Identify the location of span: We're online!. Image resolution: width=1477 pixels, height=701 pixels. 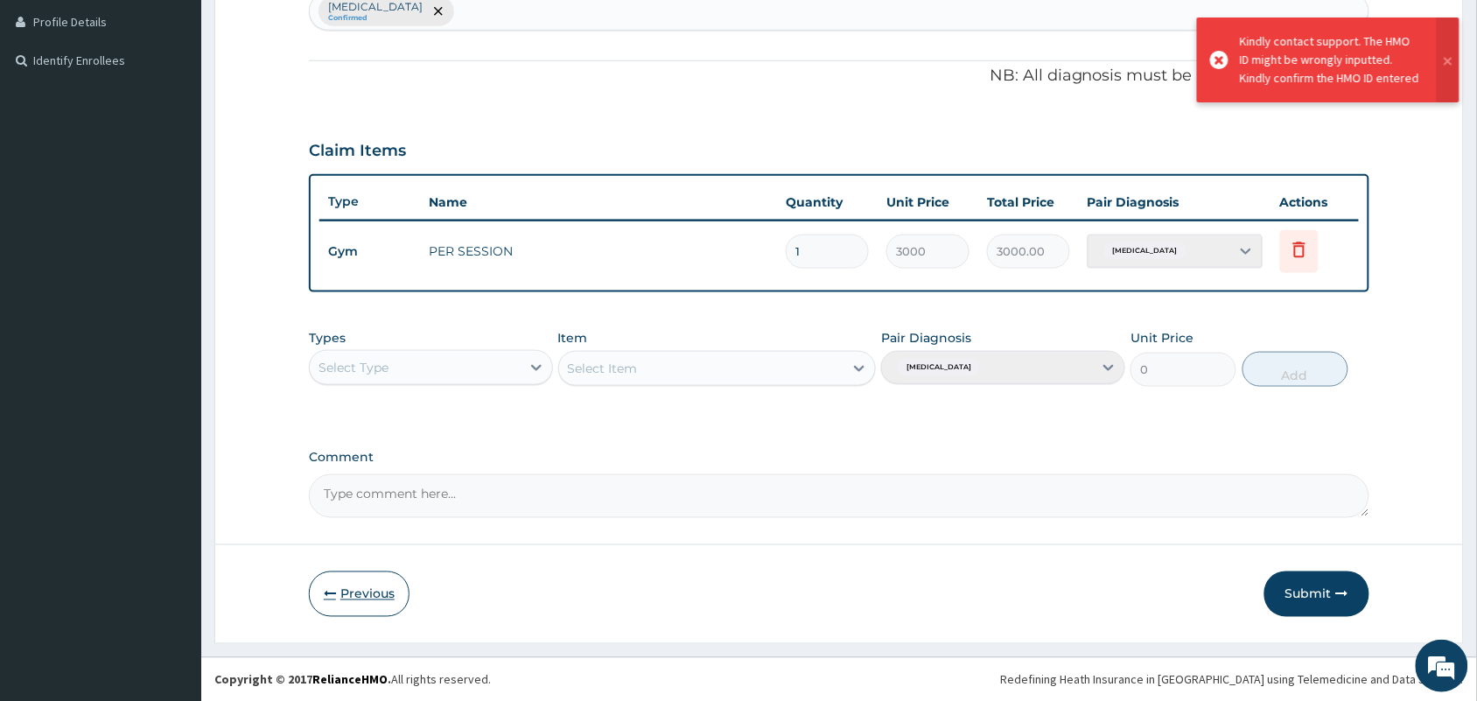
(171, 309).